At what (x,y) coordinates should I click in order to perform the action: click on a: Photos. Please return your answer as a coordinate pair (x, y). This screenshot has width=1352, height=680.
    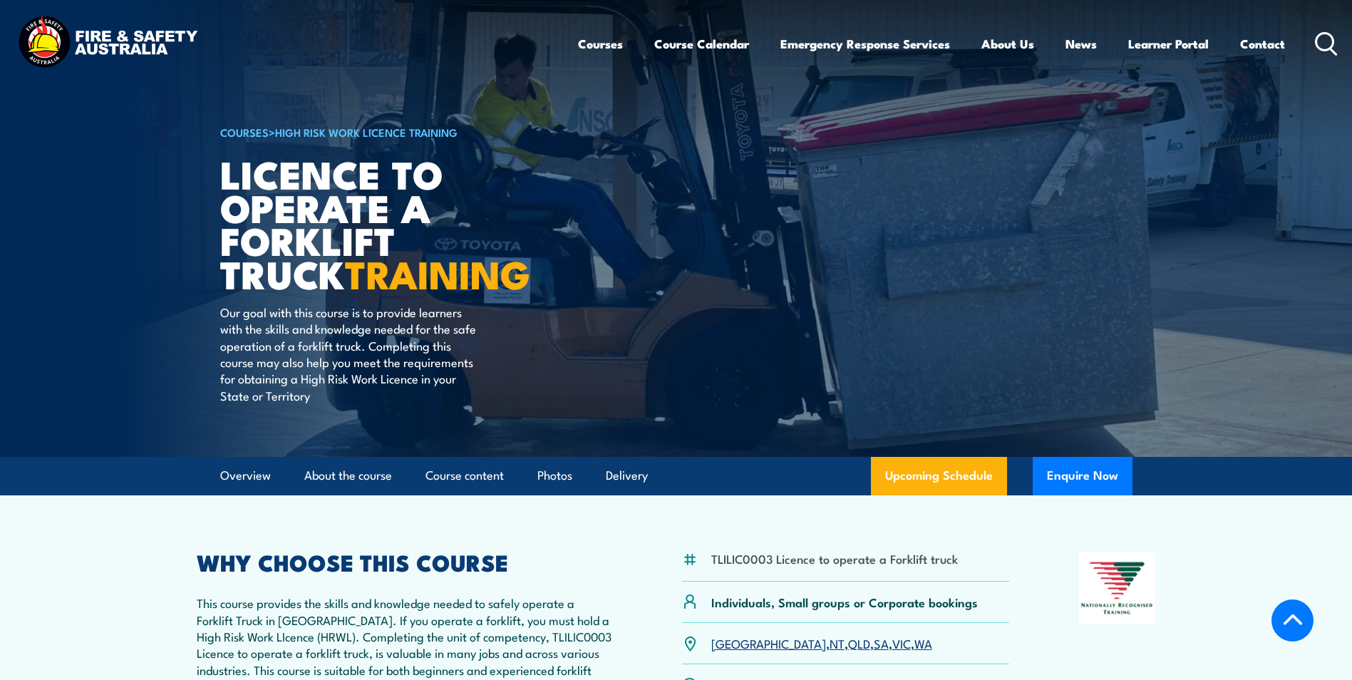
    Looking at the image, I should click on (555, 475).